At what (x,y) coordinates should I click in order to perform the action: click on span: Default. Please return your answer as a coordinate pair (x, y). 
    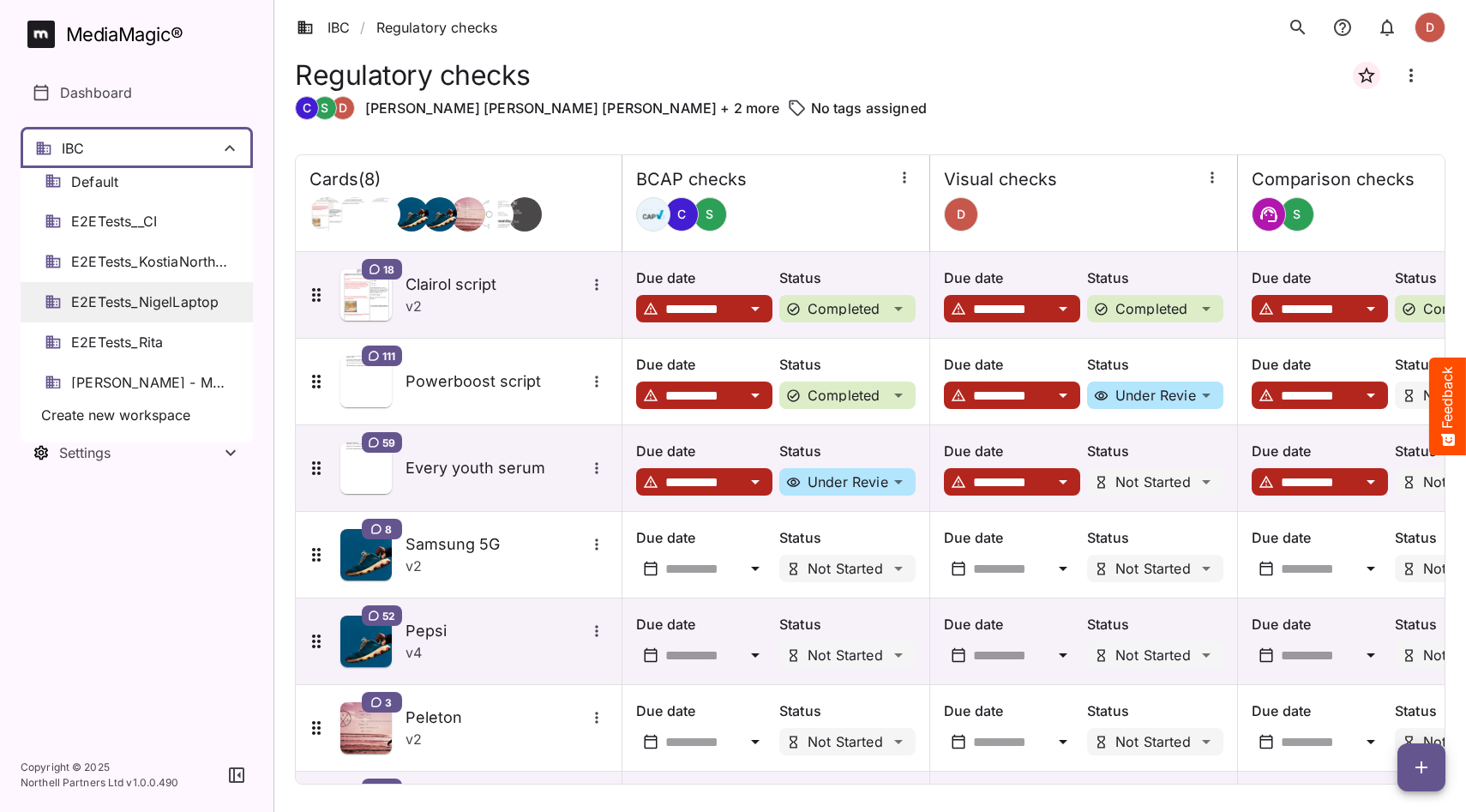
    Looking at the image, I should click on (94, 181).